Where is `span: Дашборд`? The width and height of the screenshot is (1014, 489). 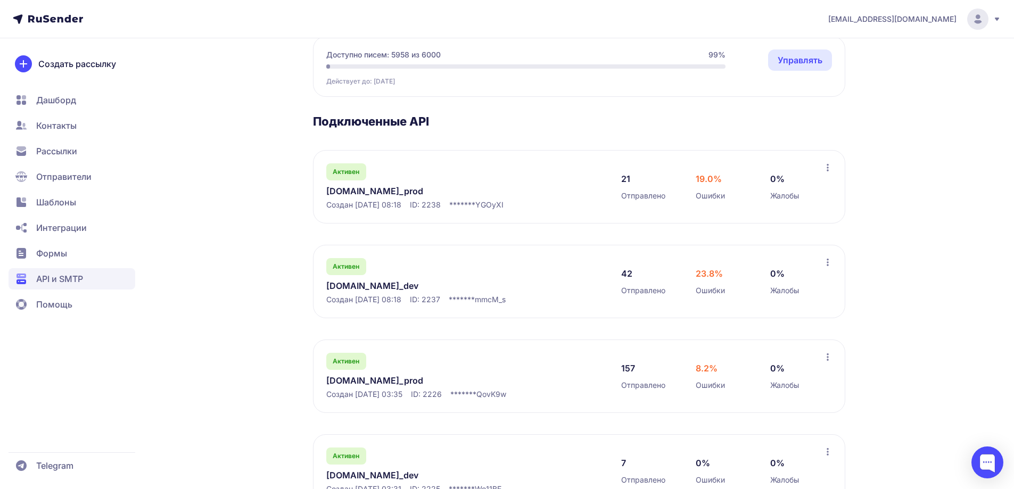 span: Дашборд is located at coordinates (56, 100).